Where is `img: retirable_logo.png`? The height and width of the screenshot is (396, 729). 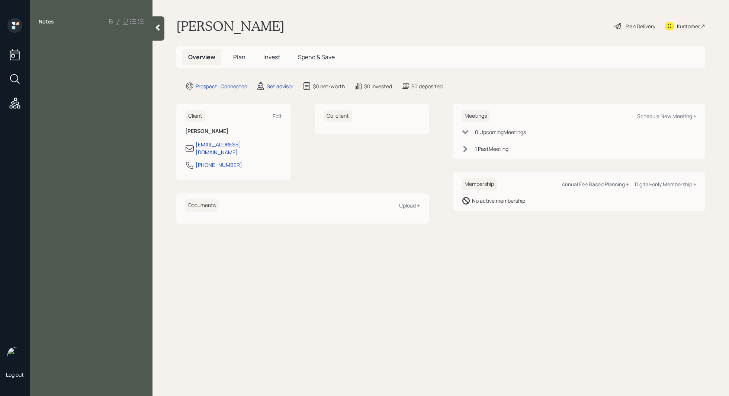 img: retirable_logo.png is located at coordinates (15, 354).